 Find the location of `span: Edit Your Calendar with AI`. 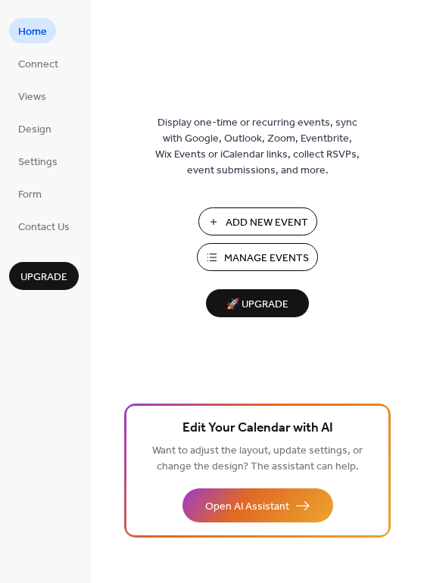

span: Edit Your Calendar with AI is located at coordinates (258, 429).